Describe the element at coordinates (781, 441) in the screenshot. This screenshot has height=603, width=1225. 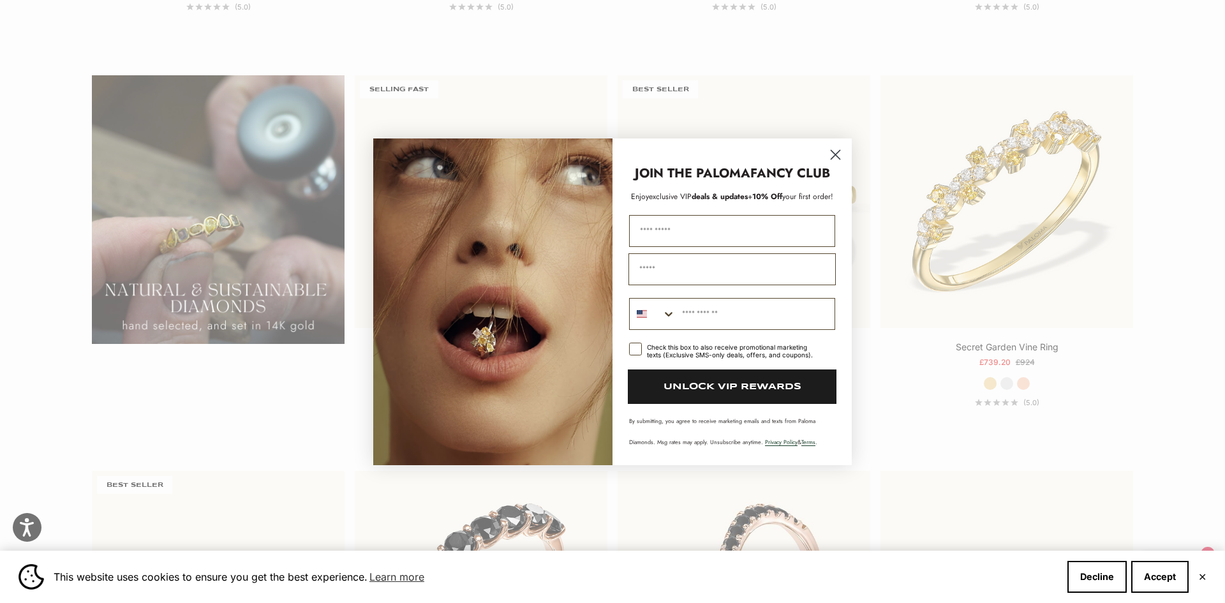
I see `a: Privacy Policy` at that location.